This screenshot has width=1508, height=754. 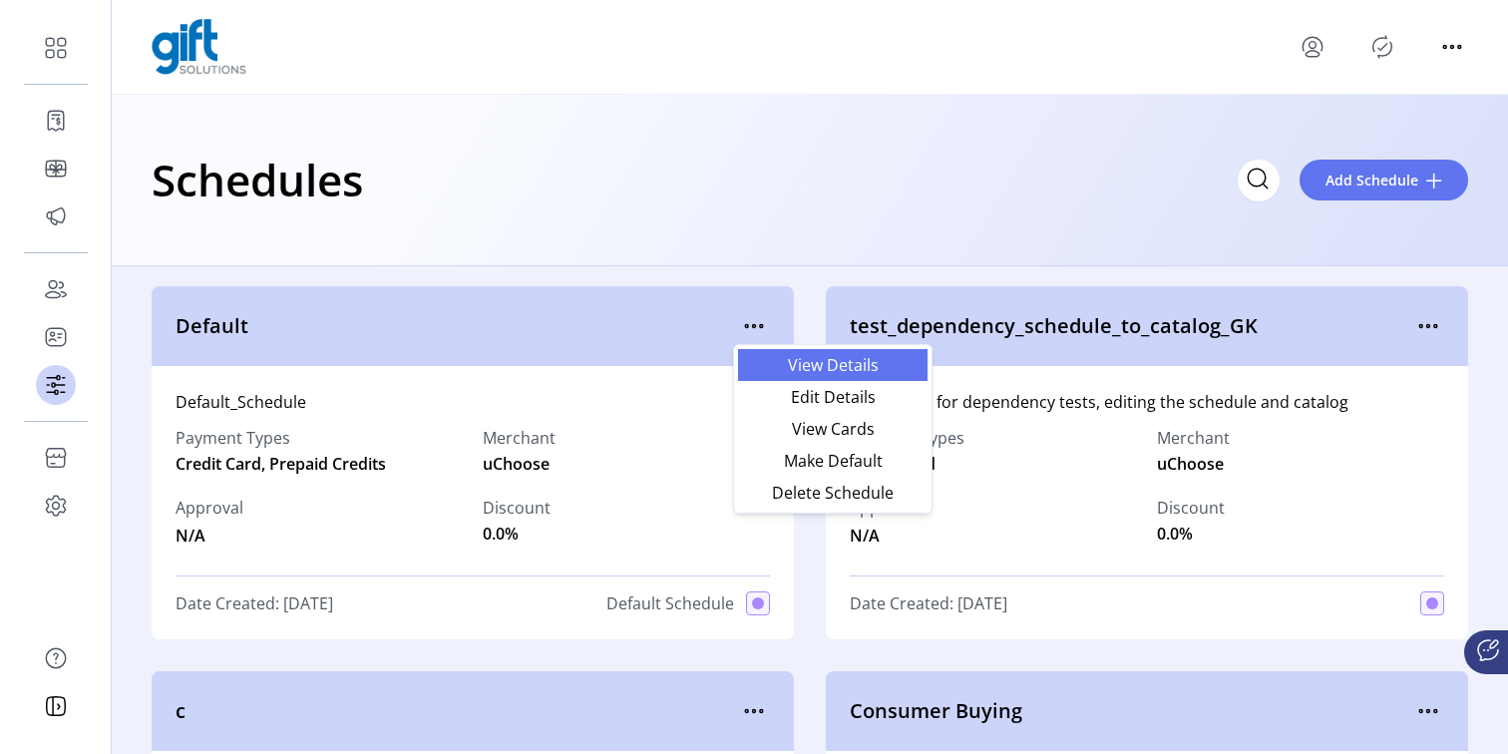 I want to click on button: Add Schedule, so click(x=1384, y=180).